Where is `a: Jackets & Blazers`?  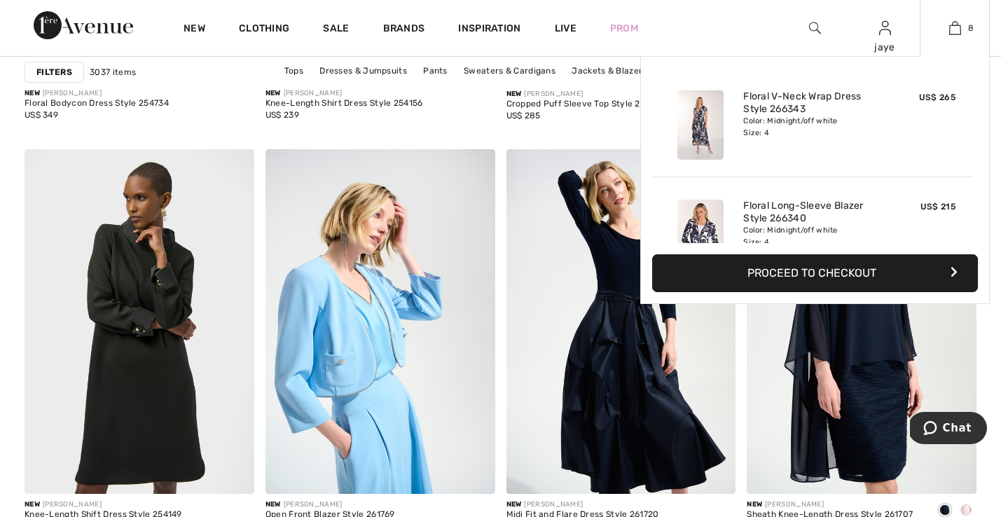 a: Jackets & Blazers is located at coordinates (609, 71).